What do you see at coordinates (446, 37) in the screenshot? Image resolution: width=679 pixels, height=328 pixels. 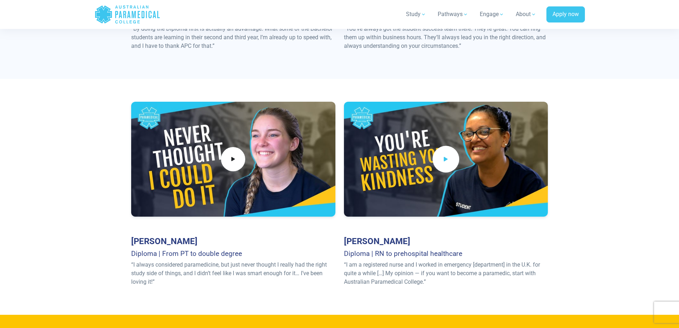 I see `p: “You’ve always got the student success team there. They’re great. You can ring them up within bus...` at bounding box center [446, 37].